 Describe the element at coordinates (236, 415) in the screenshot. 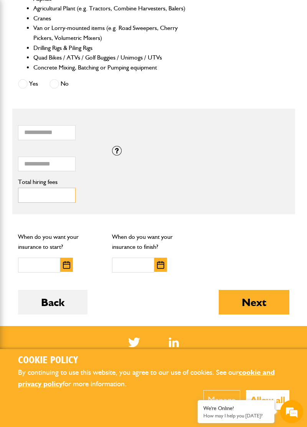

I see `p: How may I help you today?` at that location.